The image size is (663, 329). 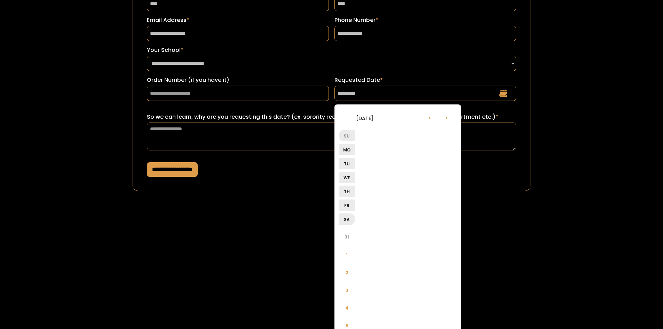 I want to click on label: Requested Date, so click(x=425, y=80).